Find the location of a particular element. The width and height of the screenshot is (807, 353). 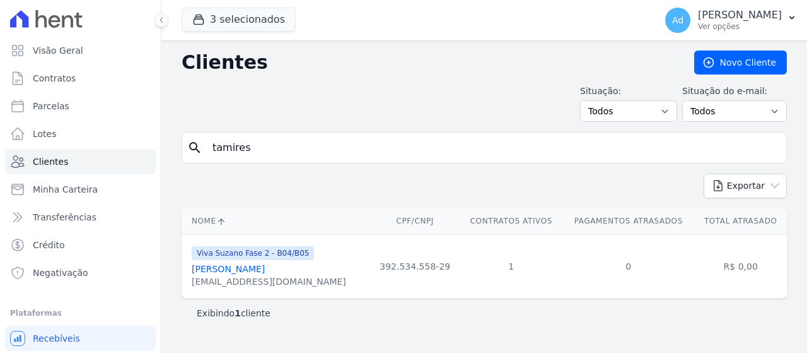

td: R$ 0,00 is located at coordinates (741, 266).